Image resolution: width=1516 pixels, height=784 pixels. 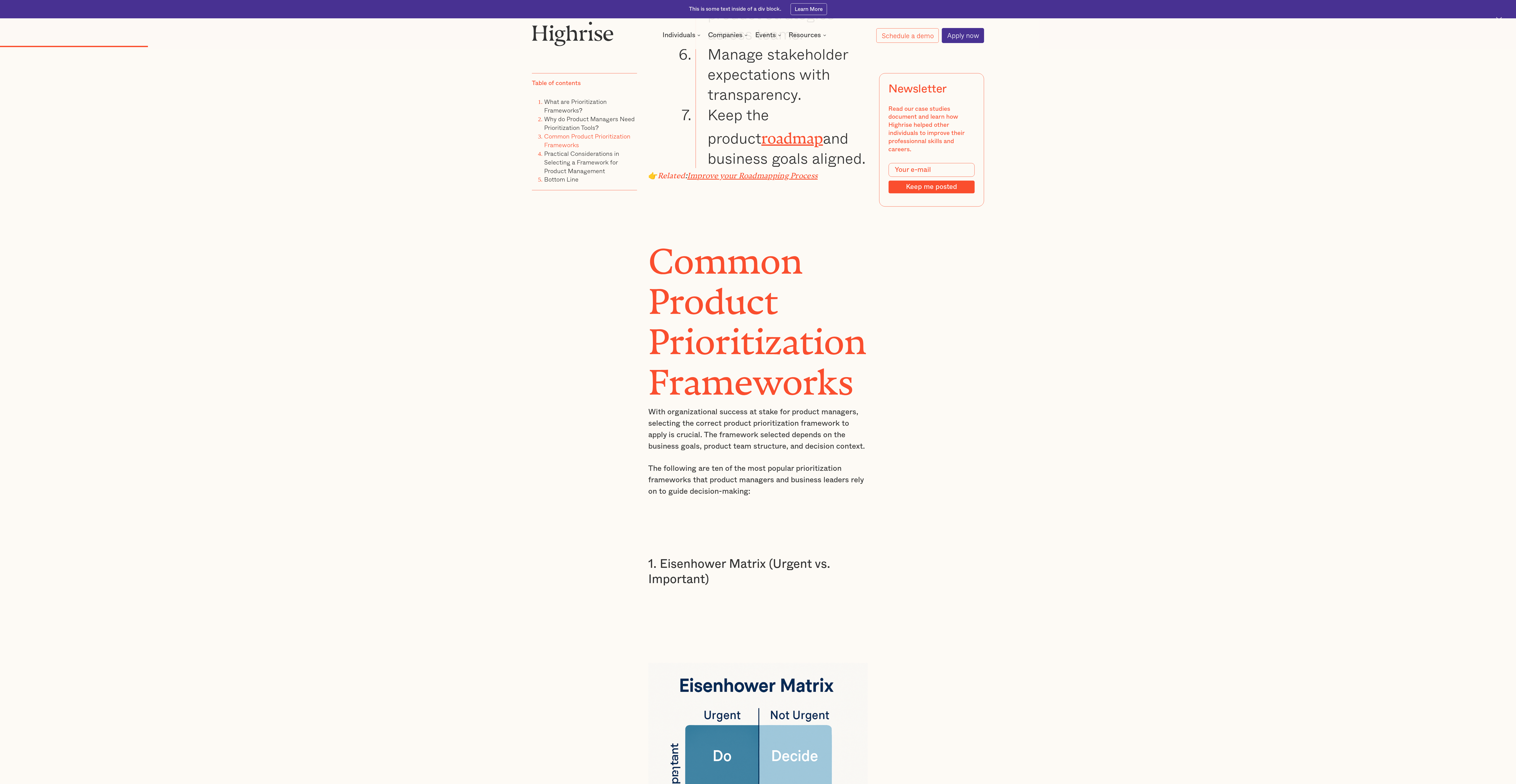 I want to click on li: Manage stakeholder expectations with transparency., so click(x=781, y=74).